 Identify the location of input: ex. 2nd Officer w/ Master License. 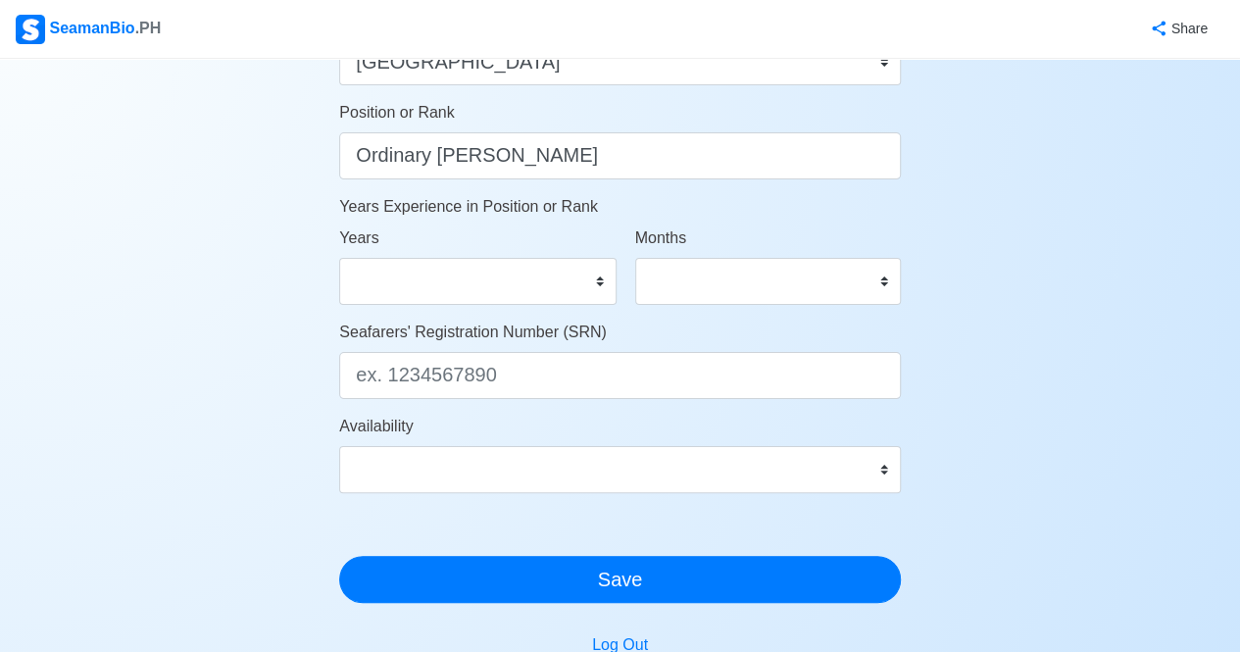
(620, 156).